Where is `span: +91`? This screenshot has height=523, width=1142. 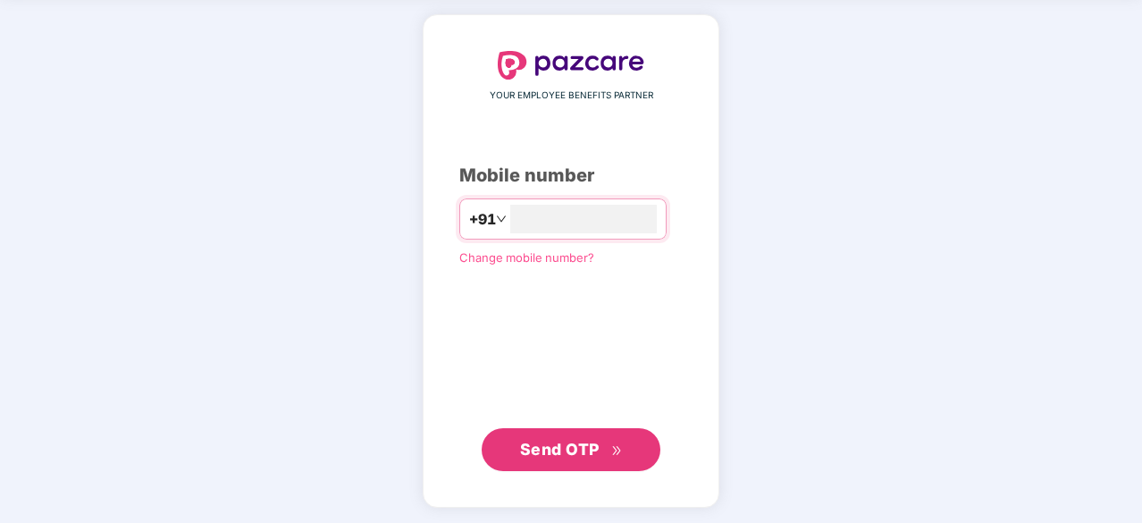 span: +91 is located at coordinates (483, 219).